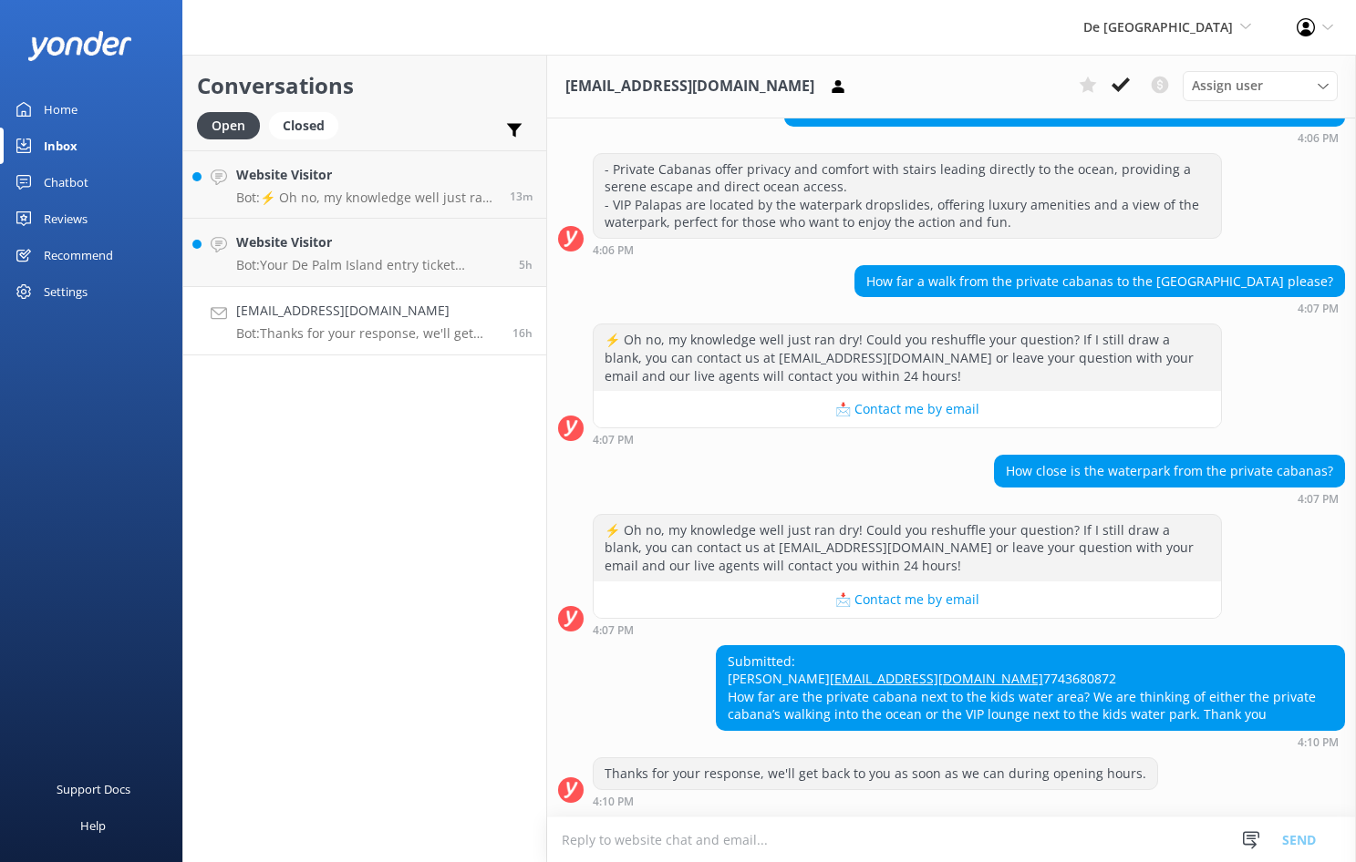 The width and height of the screenshot is (1356, 862). What do you see at coordinates (367, 334) in the screenshot?
I see `p: Bot: Thanks for your response, we'll get back to you as soon as we can during opening hours.` at bounding box center [367, 334].